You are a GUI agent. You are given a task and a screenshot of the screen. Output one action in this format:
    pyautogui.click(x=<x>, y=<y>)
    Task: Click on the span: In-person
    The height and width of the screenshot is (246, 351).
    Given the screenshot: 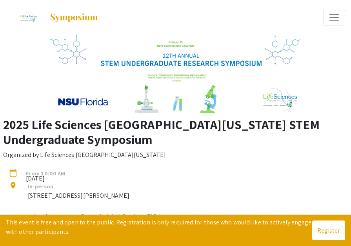 What is the action you would take?
    pyautogui.click(x=40, y=186)
    